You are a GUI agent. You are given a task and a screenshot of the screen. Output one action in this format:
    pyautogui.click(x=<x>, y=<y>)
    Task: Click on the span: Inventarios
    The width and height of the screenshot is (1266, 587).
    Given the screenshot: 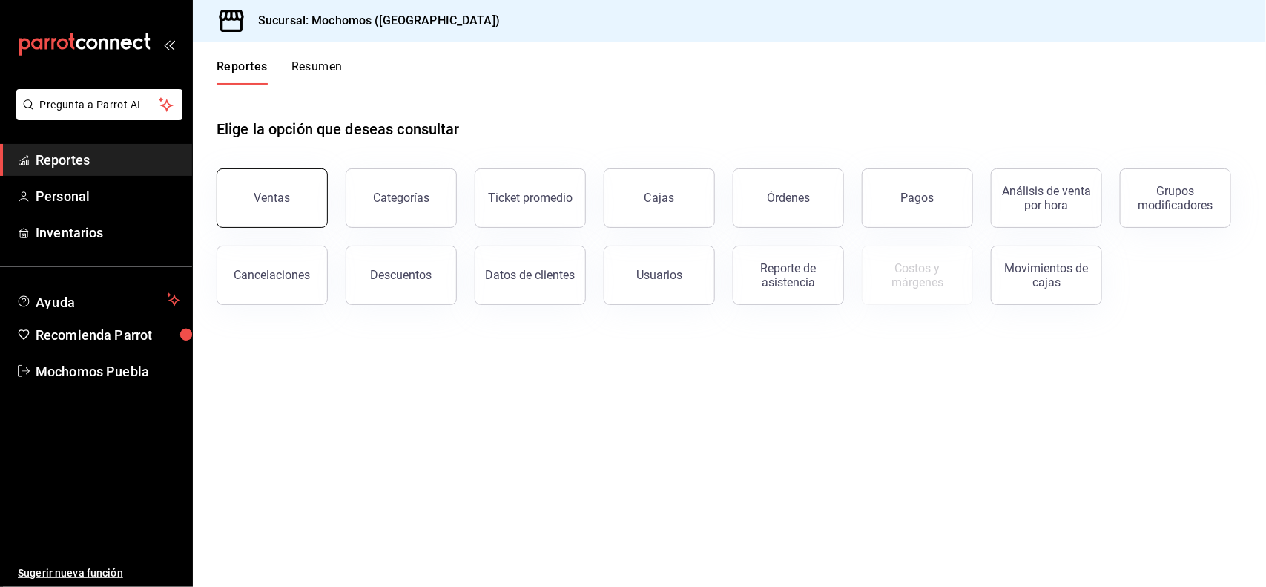 What is the action you would take?
    pyautogui.click(x=108, y=232)
    